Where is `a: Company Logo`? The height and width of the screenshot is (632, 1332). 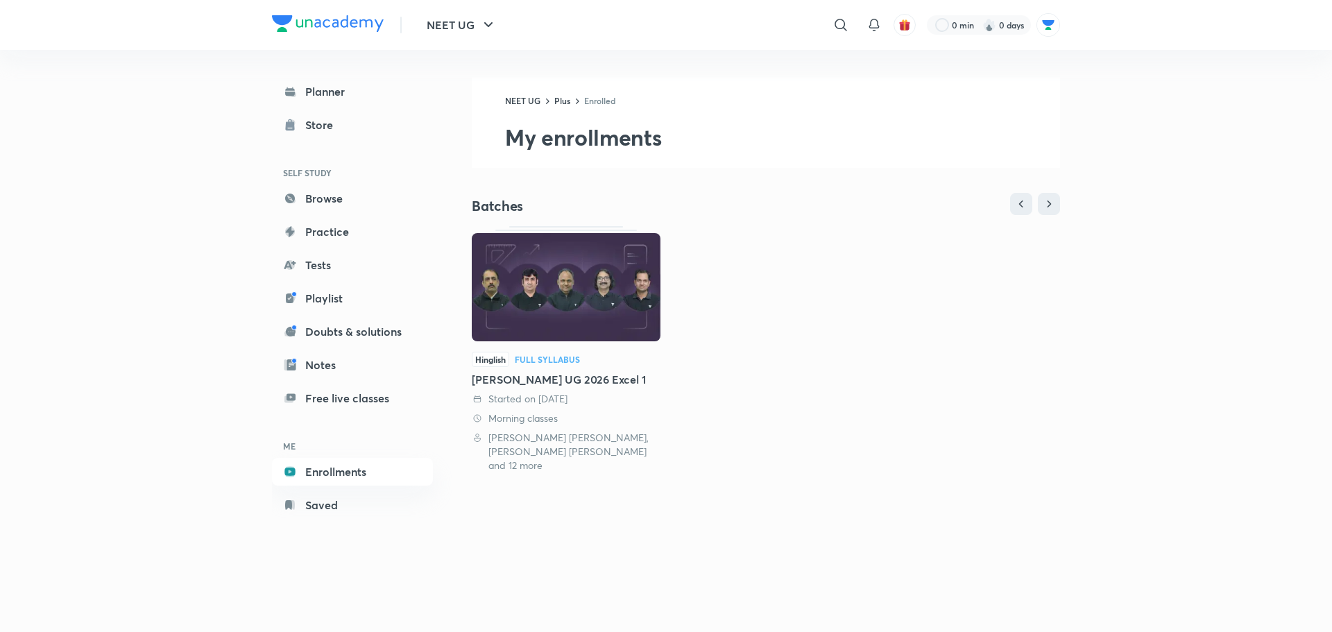 a: Company Logo is located at coordinates (327, 25).